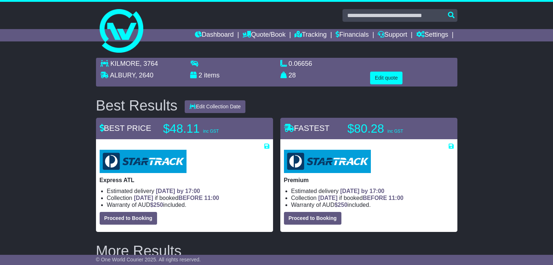 The height and width of the screenshot is (265, 553). Describe the element at coordinates (200, 75) in the screenshot. I see `span: 2` at that location.